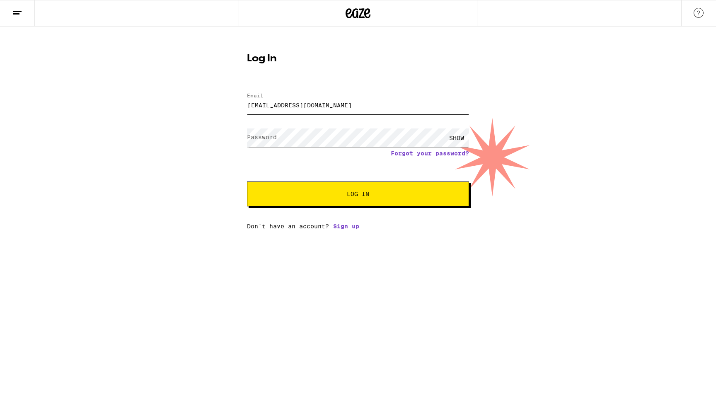  What do you see at coordinates (358, 194) in the screenshot?
I see `span: Log In` at bounding box center [358, 194].